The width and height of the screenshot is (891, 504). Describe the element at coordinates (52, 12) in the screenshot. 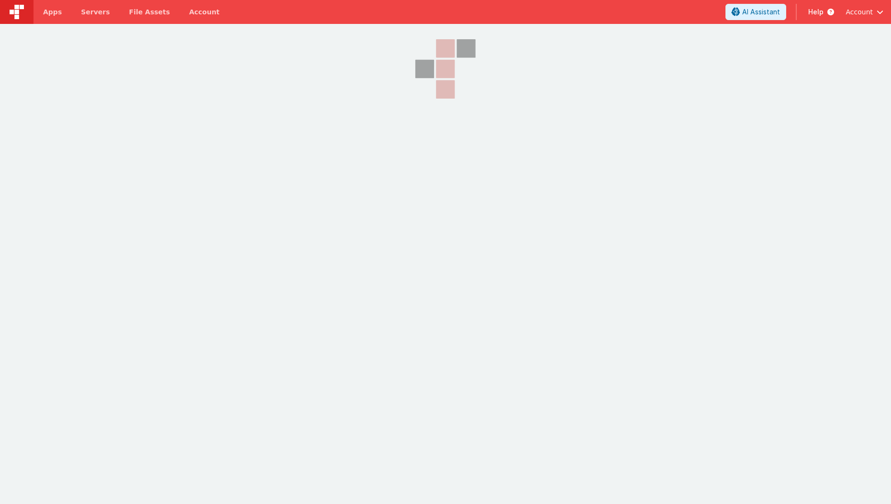

I see `span: Apps` at that location.